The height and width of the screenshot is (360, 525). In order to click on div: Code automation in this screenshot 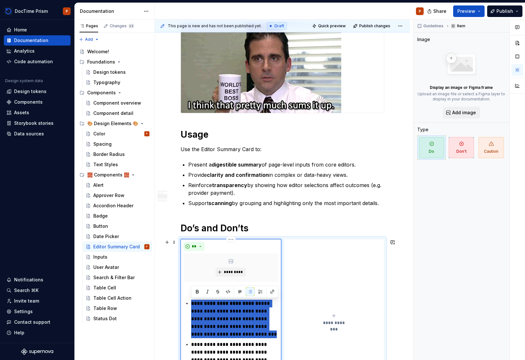, I will do `click(33, 62)`.